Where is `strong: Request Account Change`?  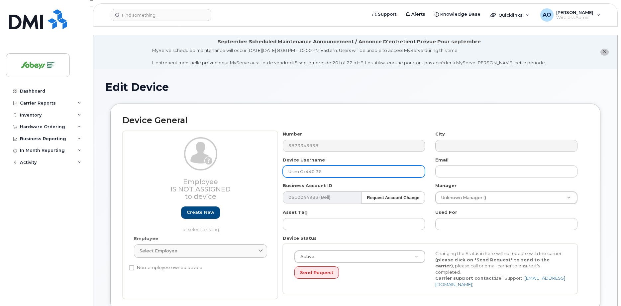
strong: Request Account Change is located at coordinates (393, 197).